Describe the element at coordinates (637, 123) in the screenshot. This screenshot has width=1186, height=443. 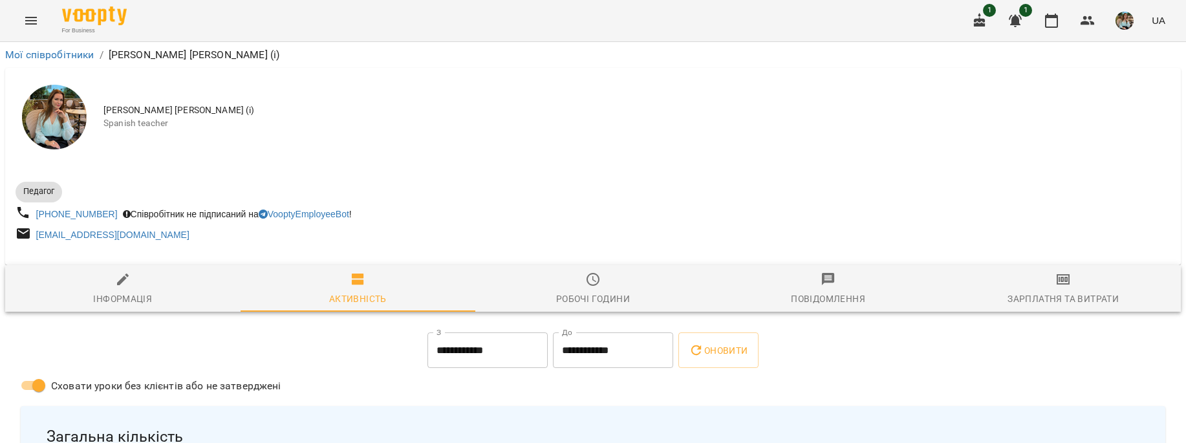
I see `span: Spanish teacher` at that location.